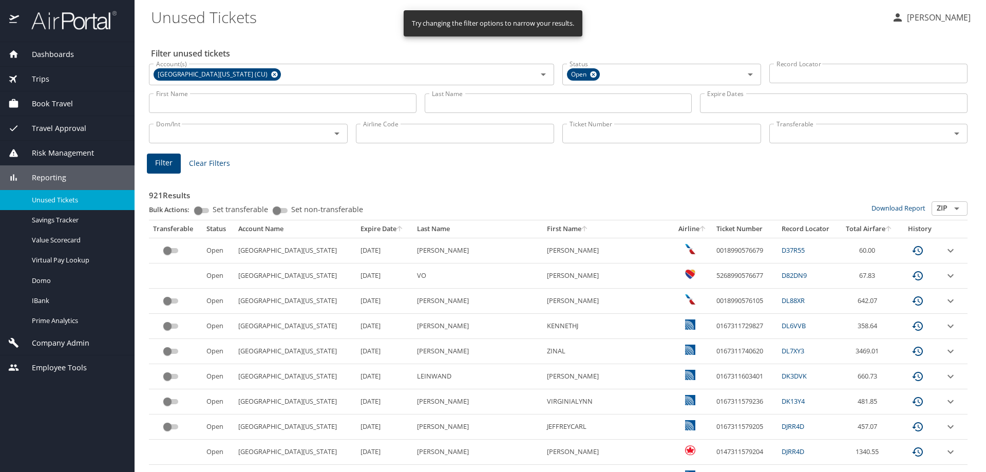  Describe the element at coordinates (210, 163) in the screenshot. I see `button: Clear Filters` at that location.